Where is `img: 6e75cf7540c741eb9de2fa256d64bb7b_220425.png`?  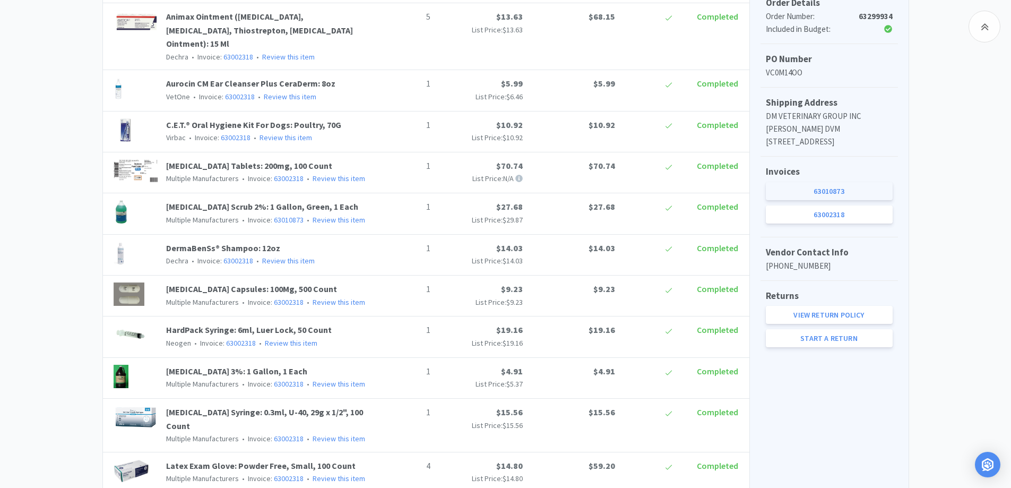 img: 6e75cf7540c741eb9de2fa256d64bb7b_220425.png is located at coordinates (136, 171).